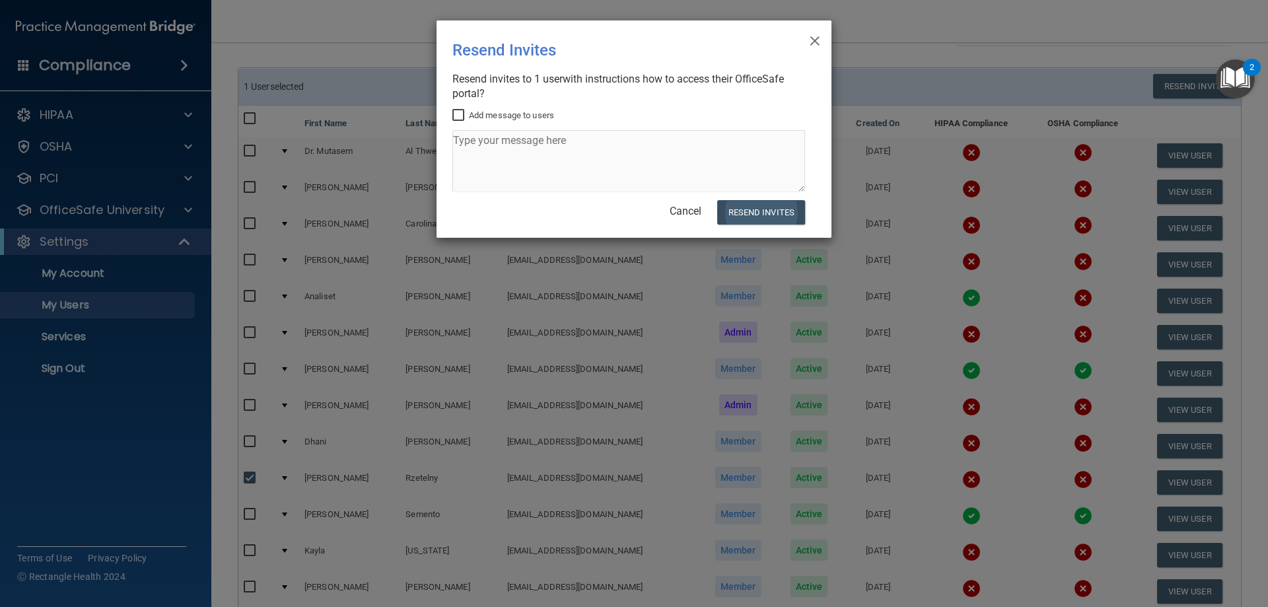  What do you see at coordinates (685, 211) in the screenshot?
I see `a: Cancel` at bounding box center [685, 211].